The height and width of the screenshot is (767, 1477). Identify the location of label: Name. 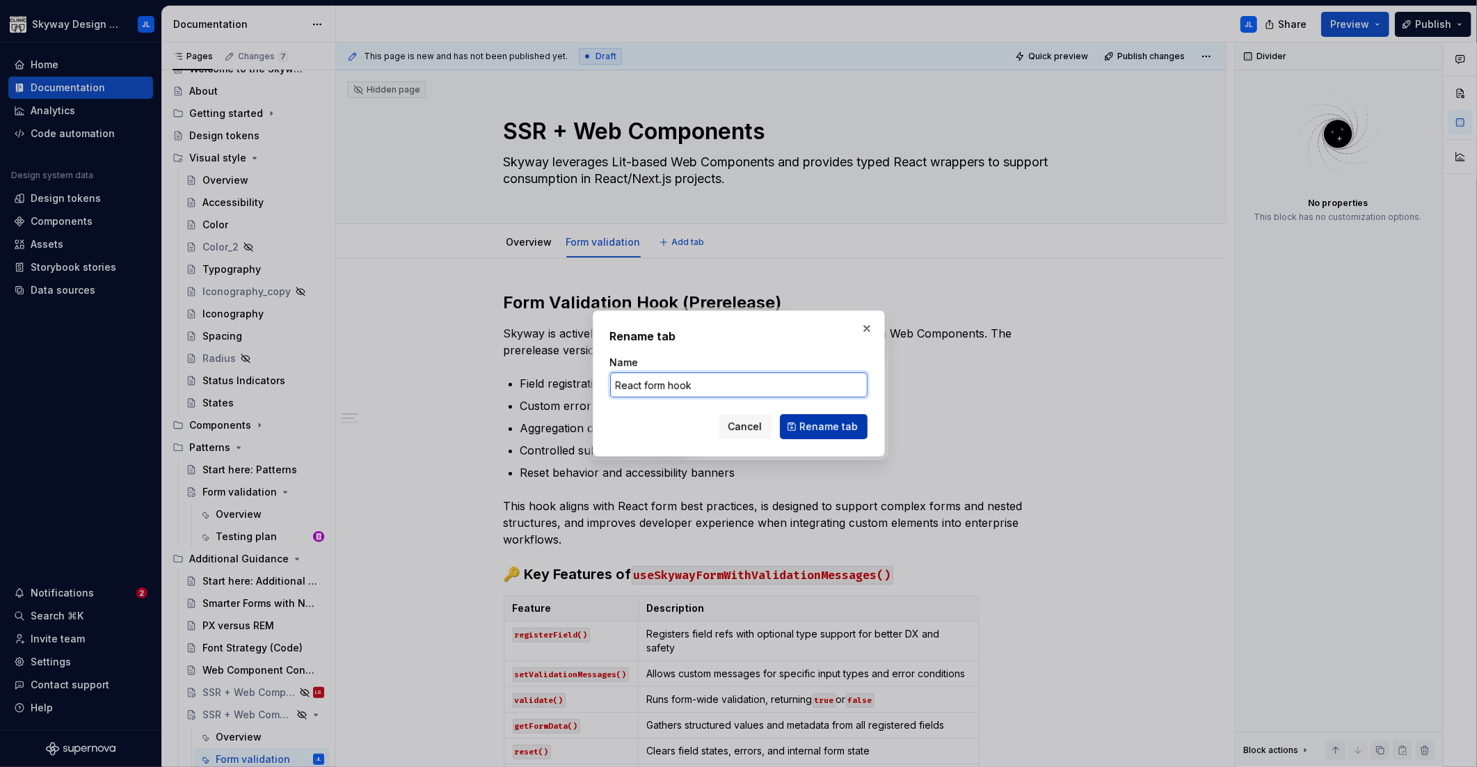
(624, 362).